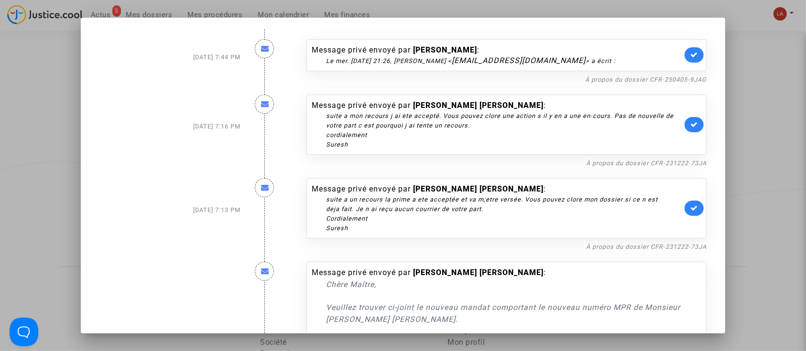 The width and height of the screenshot is (806, 351). I want to click on div: suite a un recours la prime a ete acceptée et va m;etre versée. Vous pouvez clore mon dossier si ..., so click(504, 205).